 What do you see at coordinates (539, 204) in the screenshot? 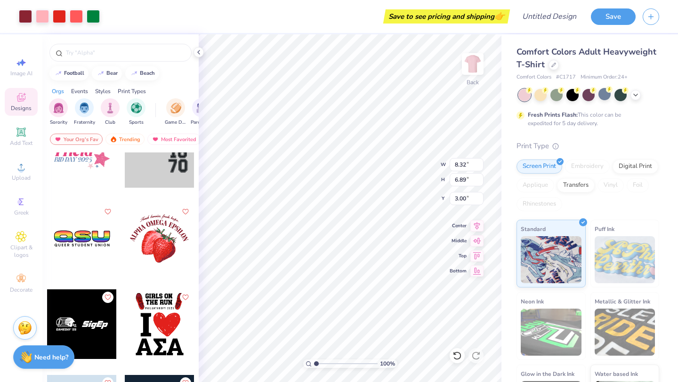
I see `div: Rhinestones` at bounding box center [539, 204].